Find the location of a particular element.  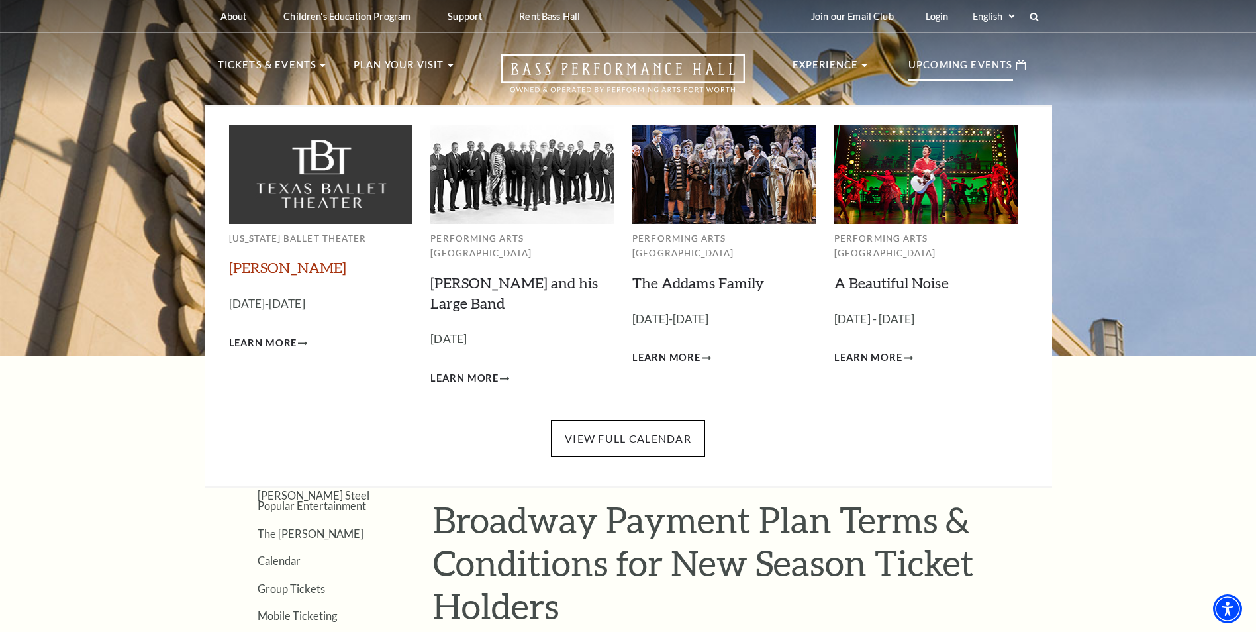

a: Learn More The Addams Family is located at coordinates (671, 357).